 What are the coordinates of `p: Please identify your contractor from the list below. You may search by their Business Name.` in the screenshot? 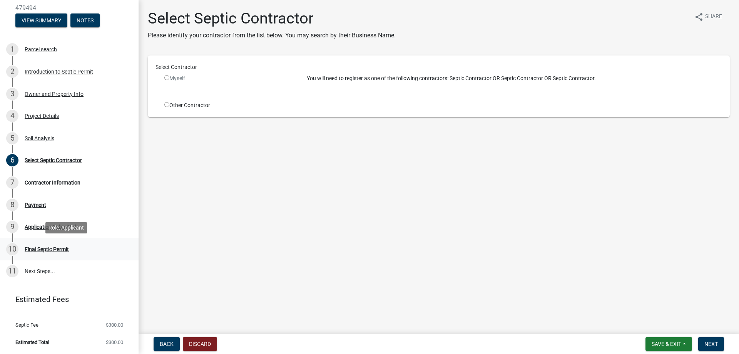 It's located at (272, 35).